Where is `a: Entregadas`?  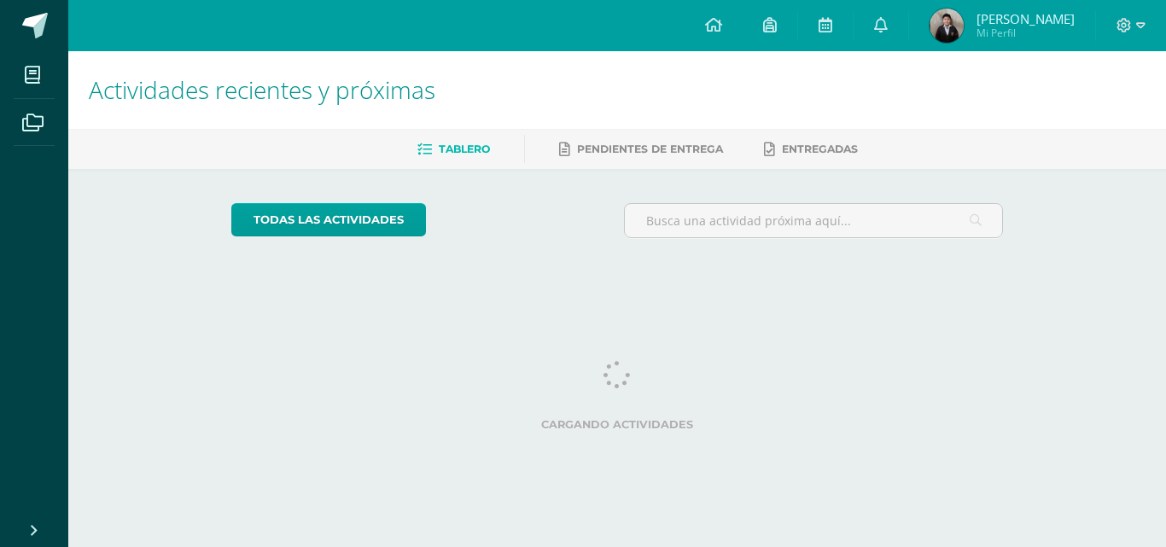 a: Entregadas is located at coordinates (811, 149).